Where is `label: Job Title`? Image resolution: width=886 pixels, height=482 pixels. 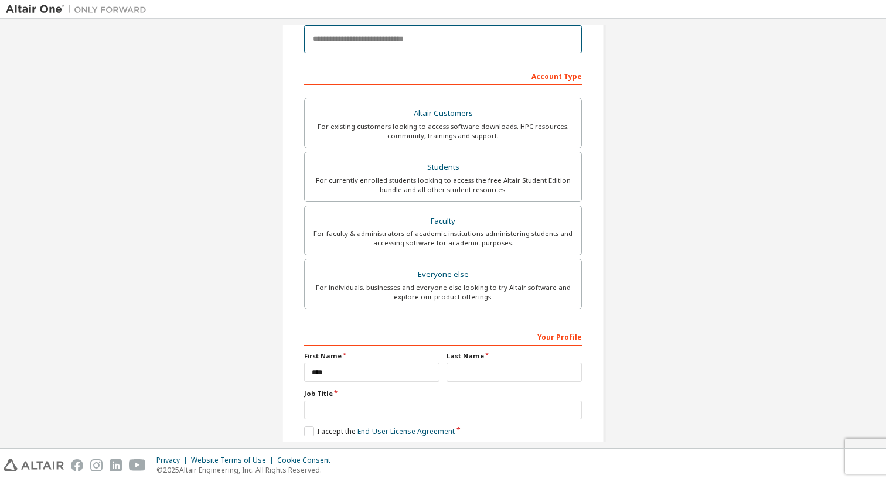 label: Job Title is located at coordinates (443, 394).